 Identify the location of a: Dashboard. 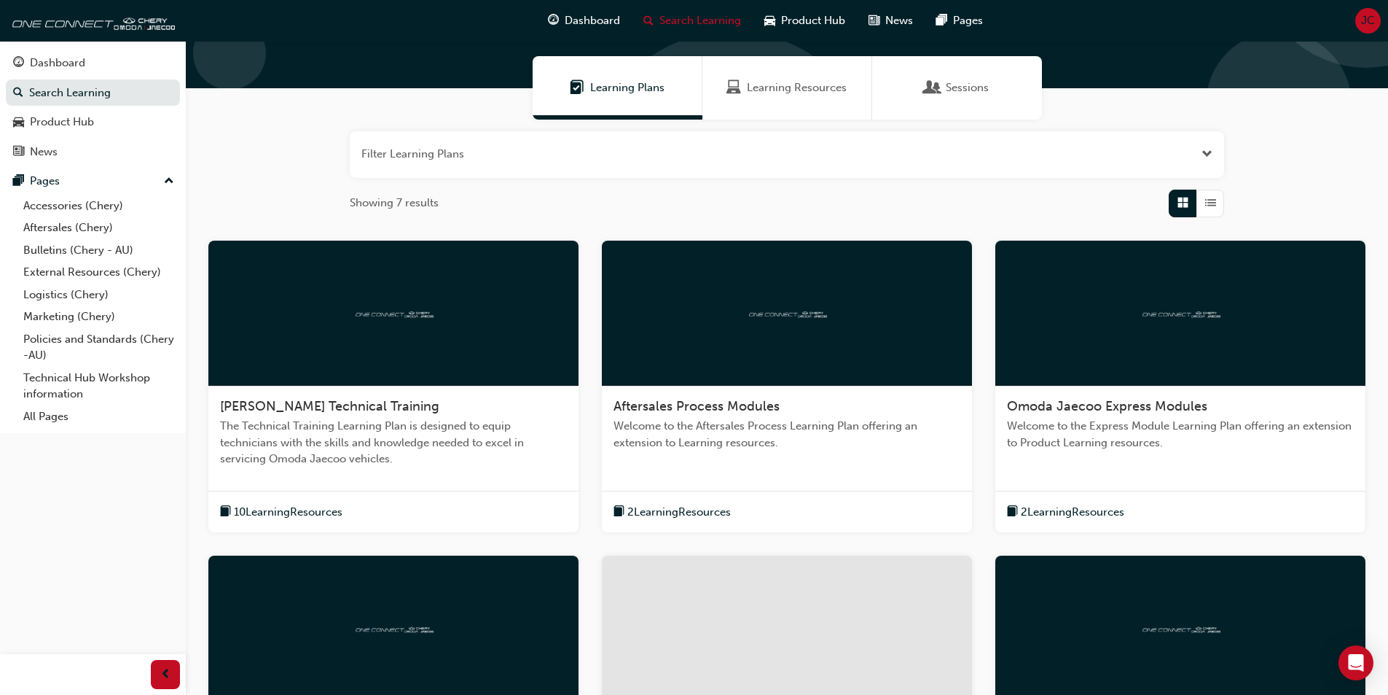
(93, 63).